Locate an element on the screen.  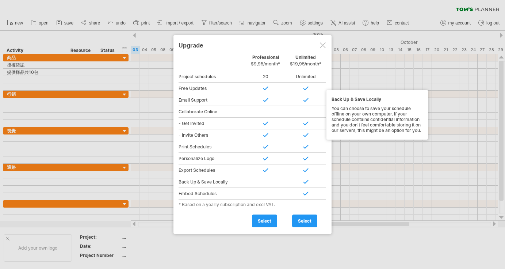
div: Embed Schedules is located at coordinates (212, 194).